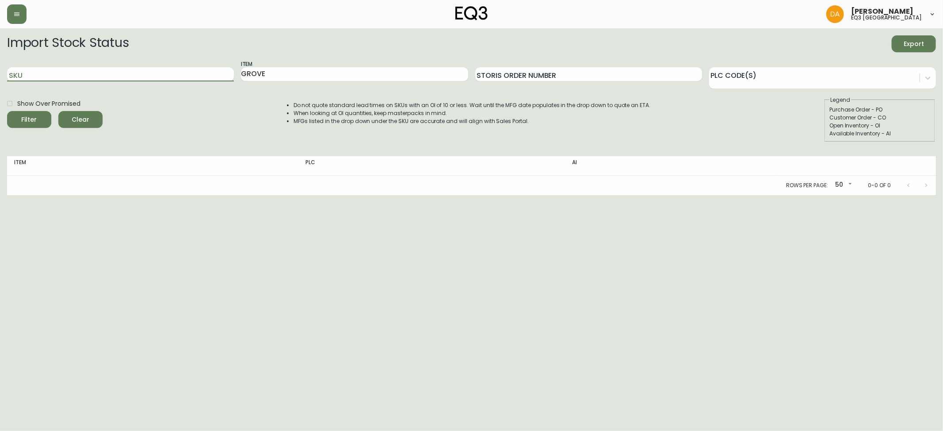 This screenshot has width=943, height=431. I want to click on div: 50, so click(843, 185).